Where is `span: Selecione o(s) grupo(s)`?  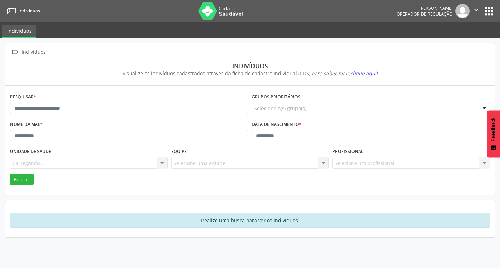
span: Selecione o(s) grupo(s) is located at coordinates (280, 108).